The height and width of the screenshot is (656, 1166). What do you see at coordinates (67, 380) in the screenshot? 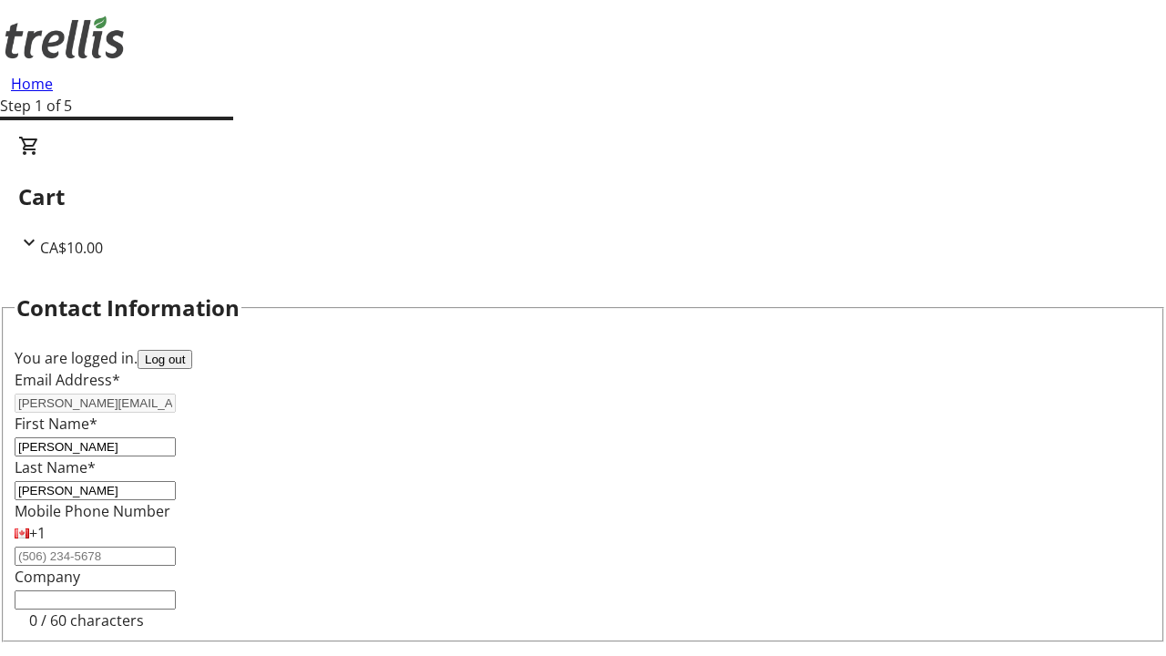
I see `label: Email Address*` at bounding box center [67, 380].